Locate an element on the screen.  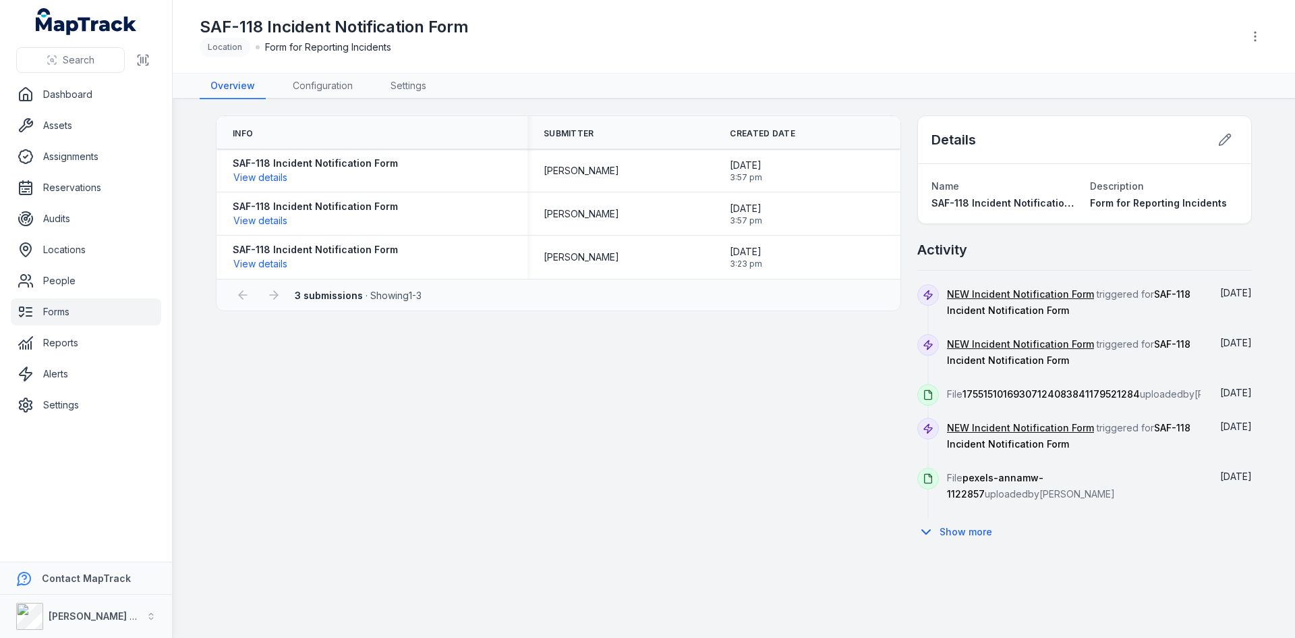
span: Info is located at coordinates (243, 134).